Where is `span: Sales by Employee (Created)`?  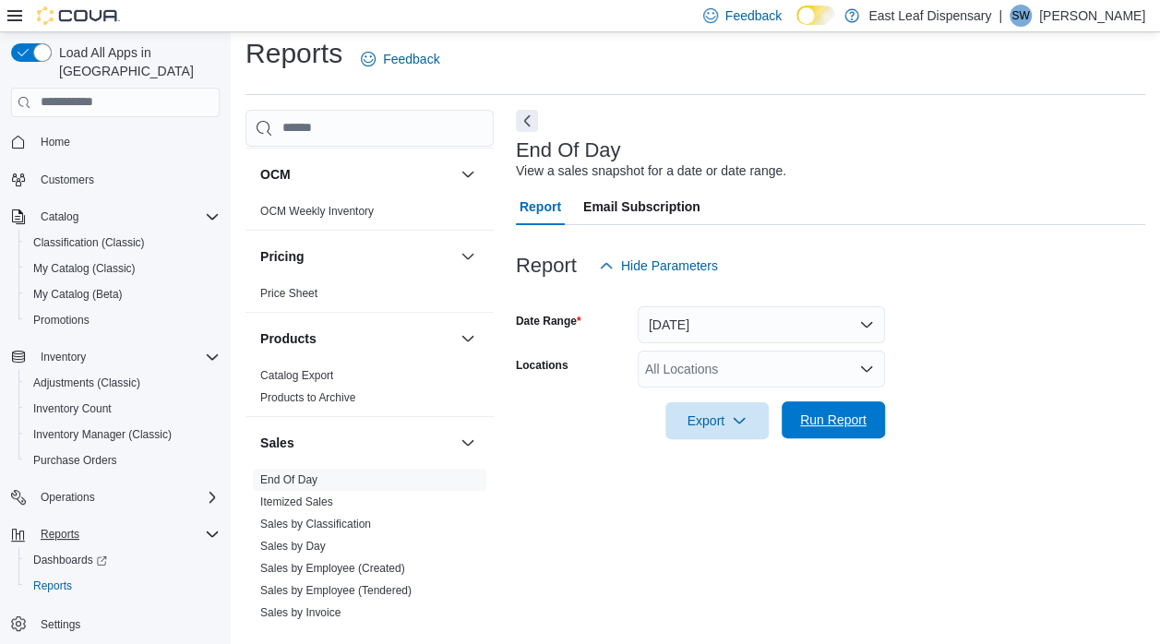 span: Sales by Employee (Created) is located at coordinates (332, 568).